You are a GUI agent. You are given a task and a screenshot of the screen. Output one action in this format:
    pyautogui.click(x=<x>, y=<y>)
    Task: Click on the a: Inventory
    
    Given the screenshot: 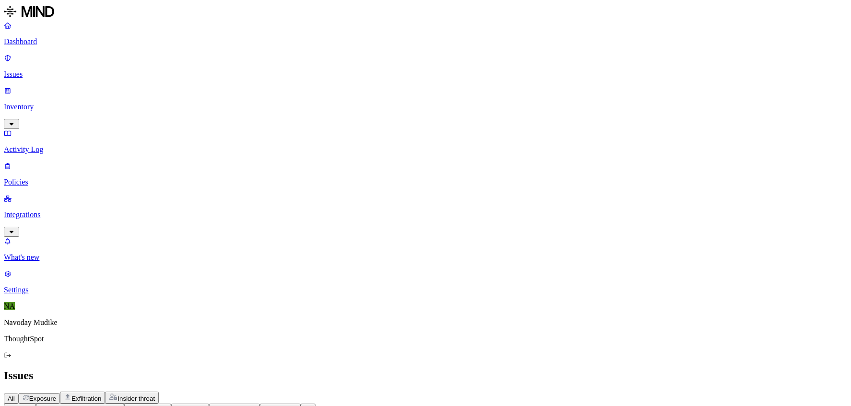 What is the action you would take?
    pyautogui.click(x=425, y=107)
    